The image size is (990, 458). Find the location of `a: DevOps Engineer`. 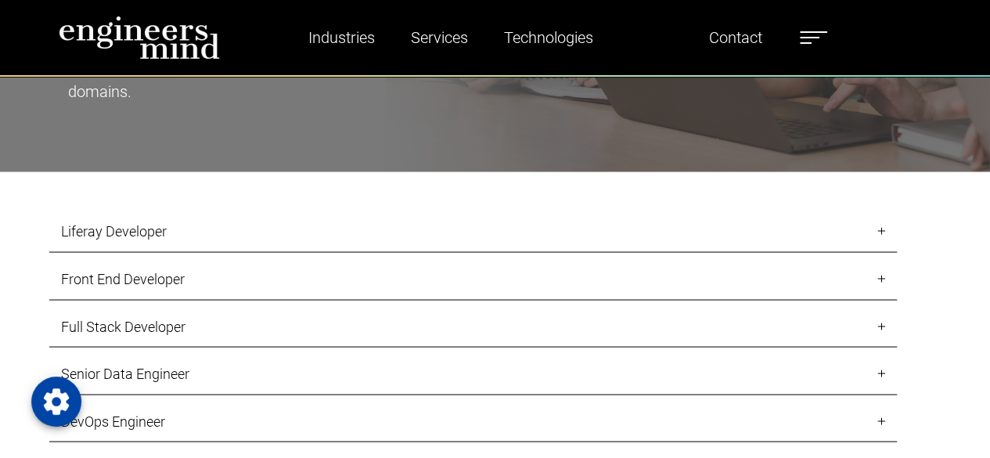

a: DevOps Engineer is located at coordinates (473, 421).